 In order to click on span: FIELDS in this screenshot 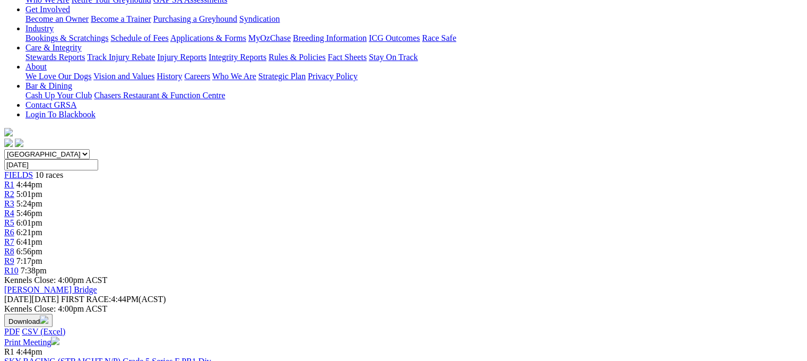, I will do `click(19, 174)`.